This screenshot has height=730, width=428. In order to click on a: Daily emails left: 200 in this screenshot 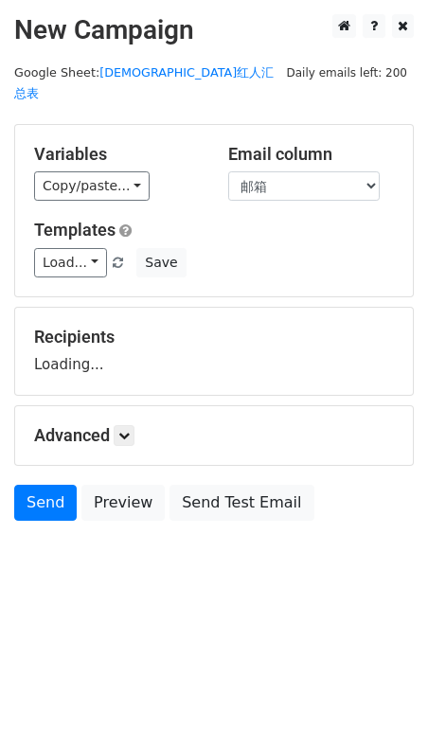, I will do `click(347, 72)`.